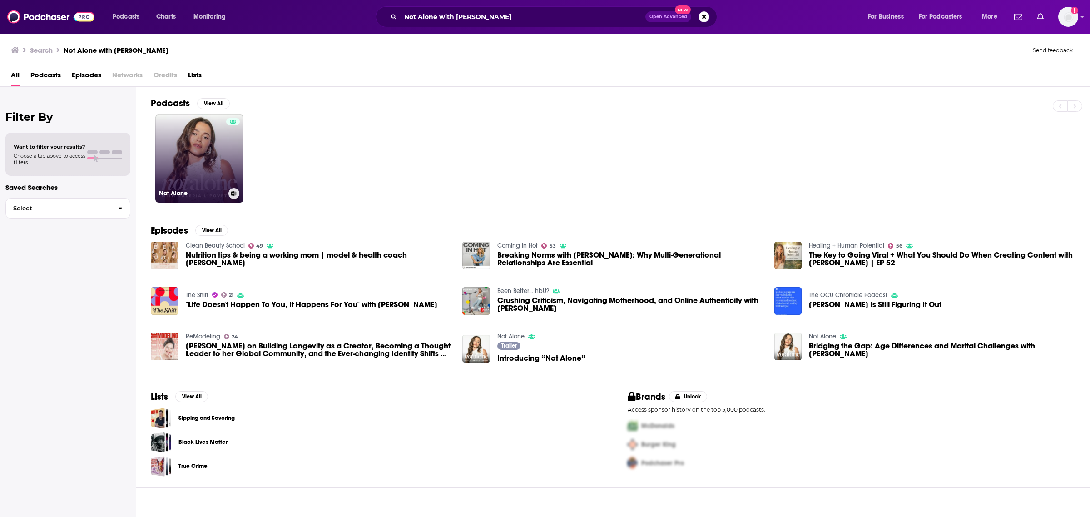  I want to click on span: 24, so click(235, 336).